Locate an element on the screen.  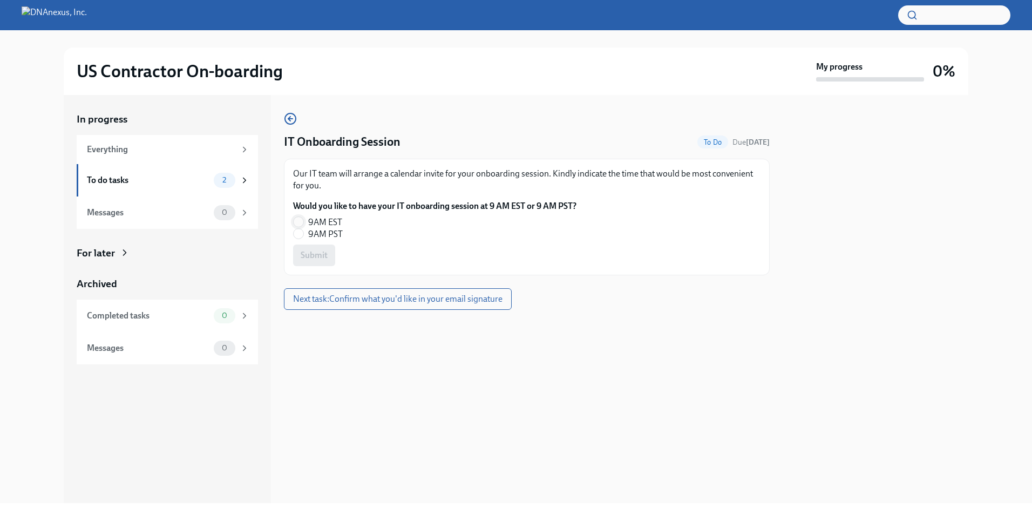
a: For later is located at coordinates (167, 253).